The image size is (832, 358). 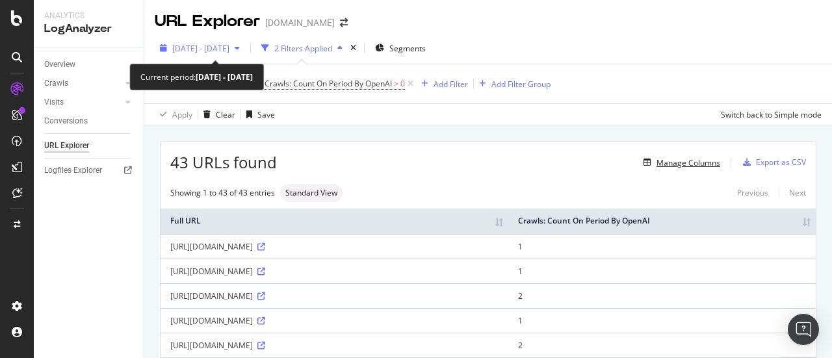 I want to click on a: Logfiles Explorer, so click(x=89, y=170).